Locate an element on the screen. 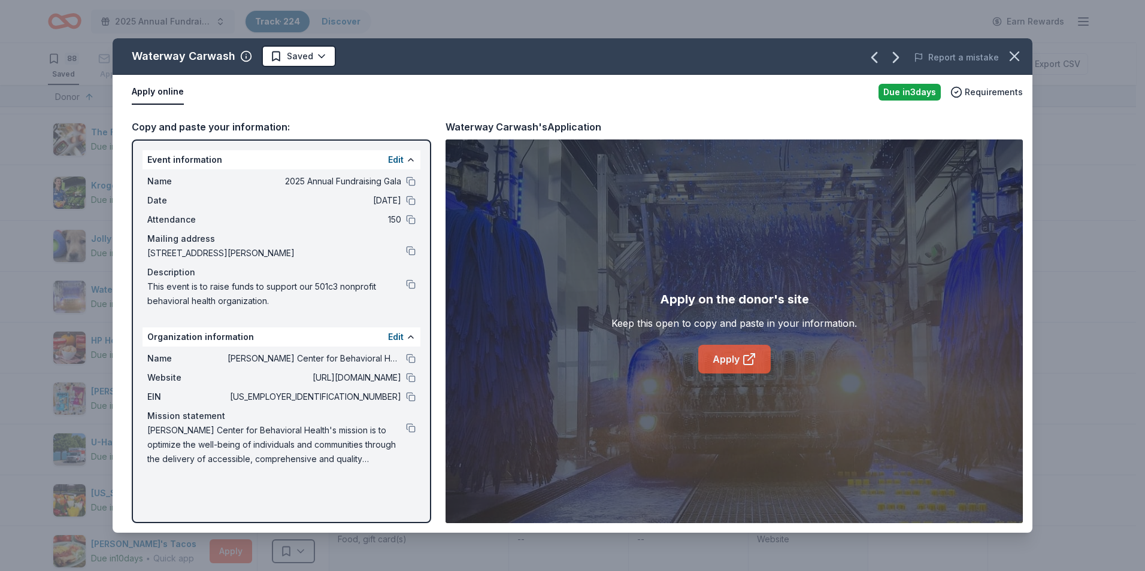  div: Waterway Carwash is located at coordinates (183, 56).